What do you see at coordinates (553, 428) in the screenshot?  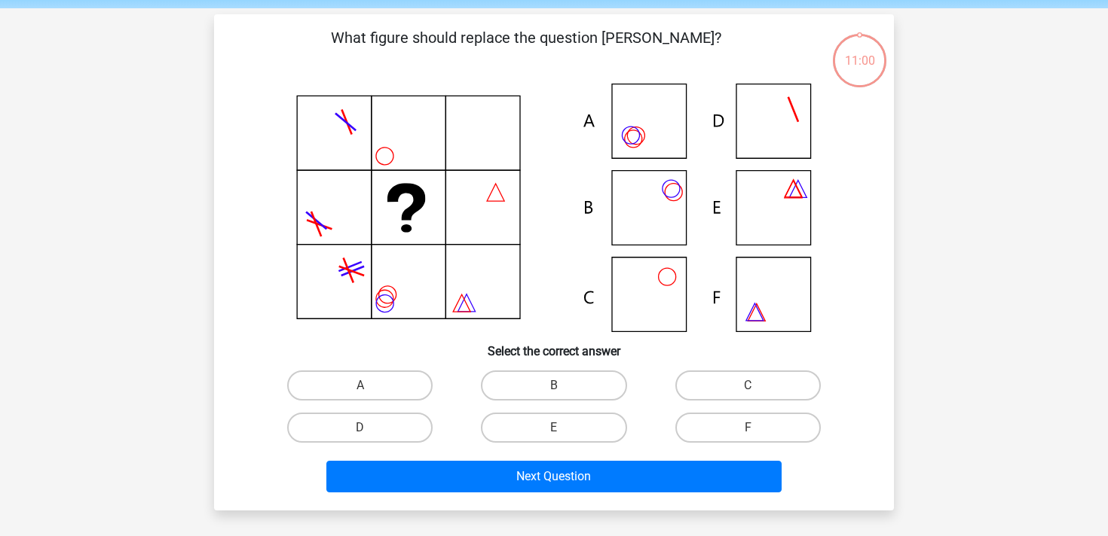 I see `label: E` at bounding box center [553, 428].